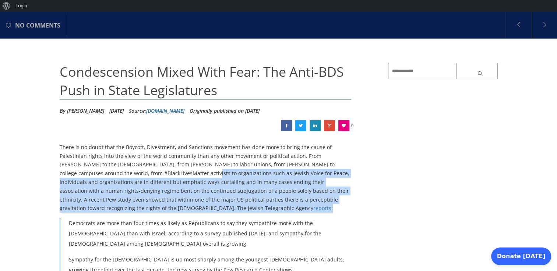 This screenshot has height=271, width=557. What do you see at coordinates (156, 111) in the screenshot?
I see `div: Source:` at bounding box center [156, 111].